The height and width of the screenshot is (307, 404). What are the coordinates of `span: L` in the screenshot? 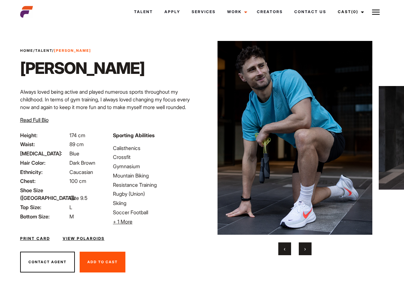 It's located at (71, 208).